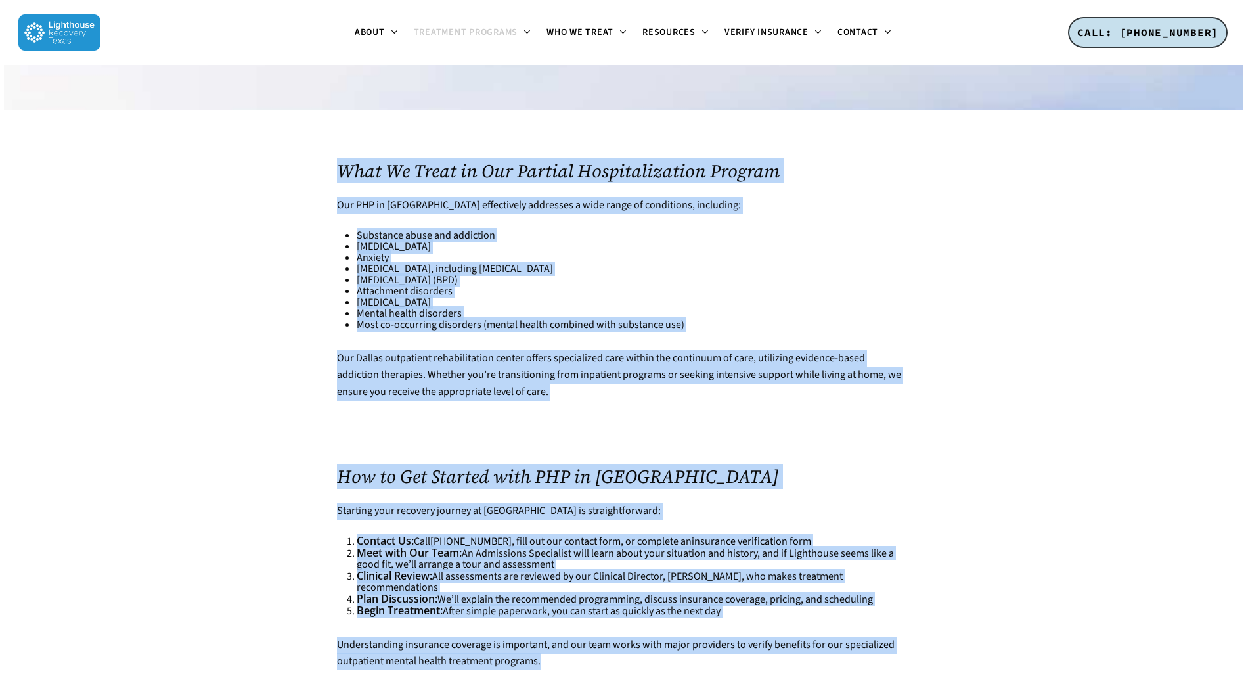  What do you see at coordinates (394, 576) in the screenshot?
I see `strong: Clinical Review:` at bounding box center [394, 576].